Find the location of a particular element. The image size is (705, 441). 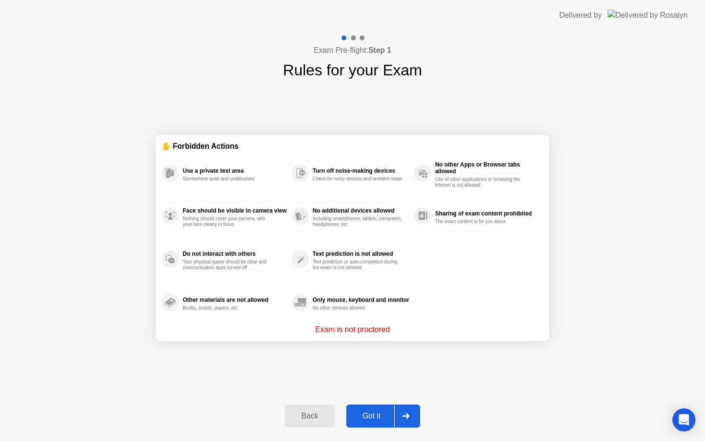

div: No other Apps or Browser tabs allowed is located at coordinates (487, 168).